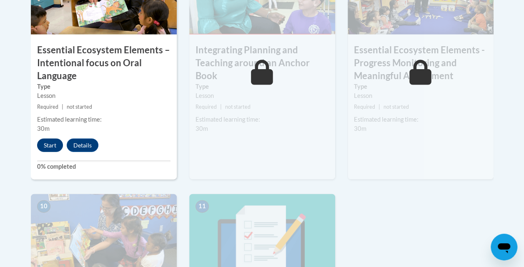  What do you see at coordinates (202, 207) in the screenshot?
I see `span: 11` at bounding box center [202, 207].